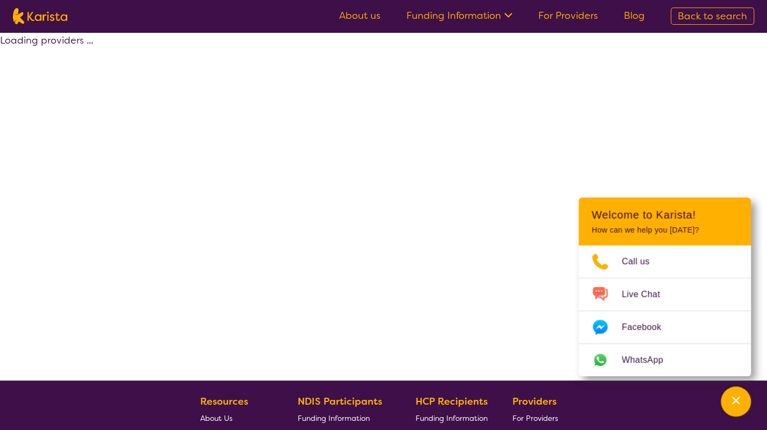  Describe the element at coordinates (236, 418) in the screenshot. I see `a: About Us` at that location.